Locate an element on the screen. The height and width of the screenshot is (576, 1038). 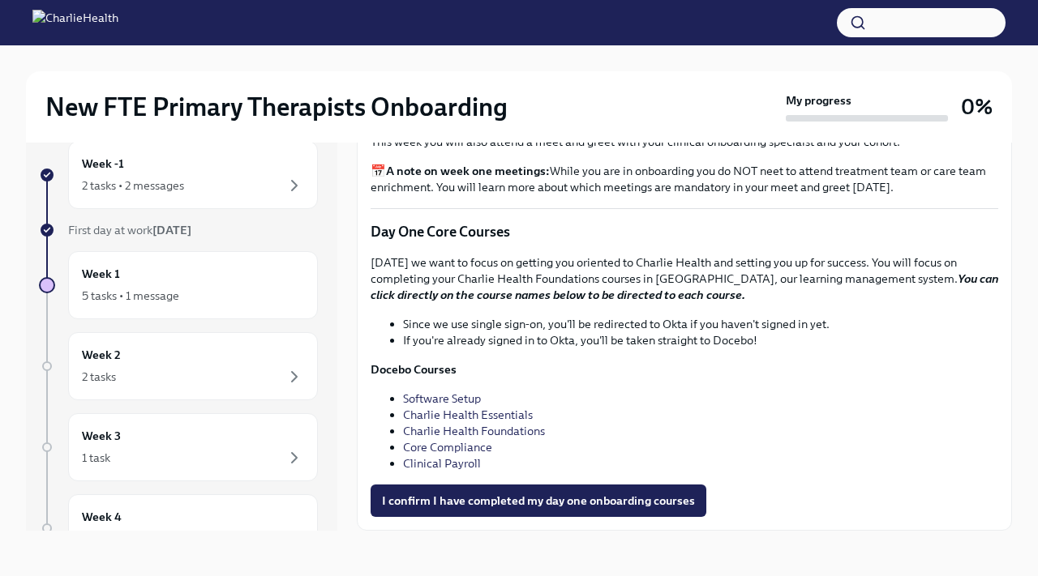
a: Charlie Health Essentials is located at coordinates (468, 415).